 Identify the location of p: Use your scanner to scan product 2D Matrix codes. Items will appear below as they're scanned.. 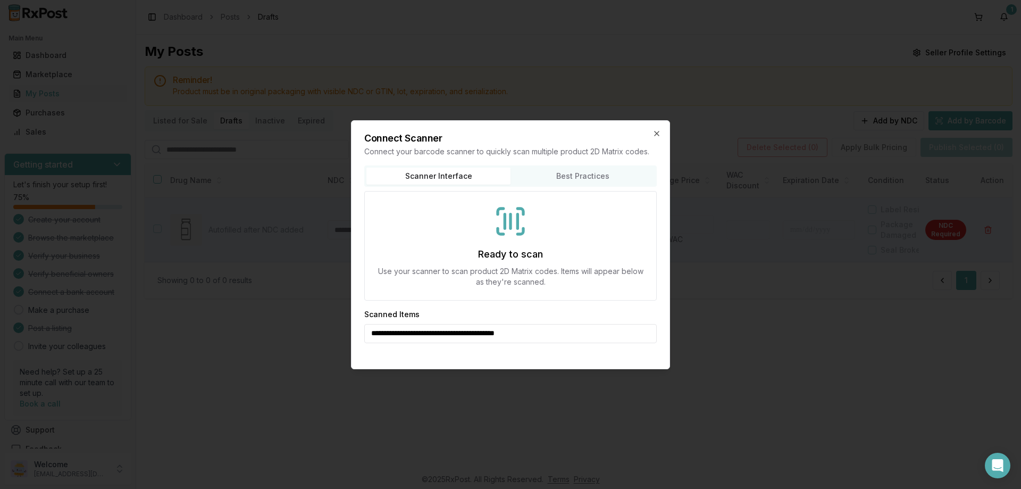
(510, 276).